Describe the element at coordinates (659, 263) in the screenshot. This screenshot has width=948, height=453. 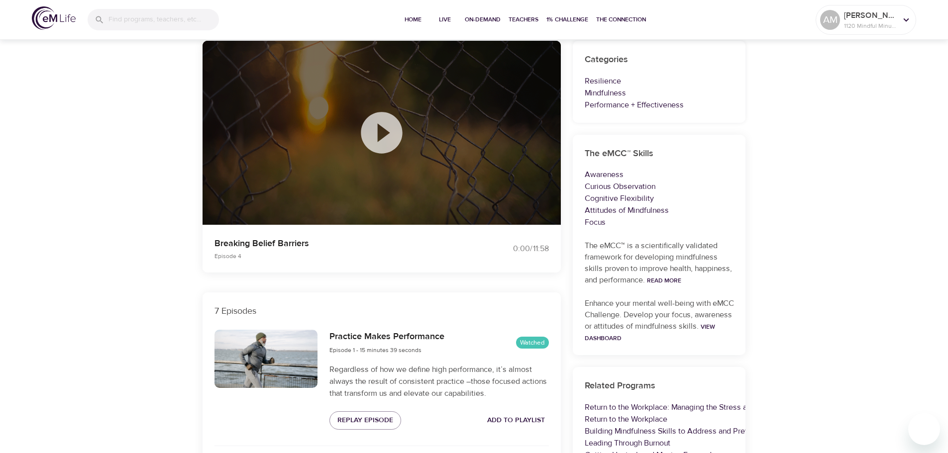
I see `p: The eMCC™ is a scientifically validated framework for developing mindfulness skills proven to imp...` at that location.